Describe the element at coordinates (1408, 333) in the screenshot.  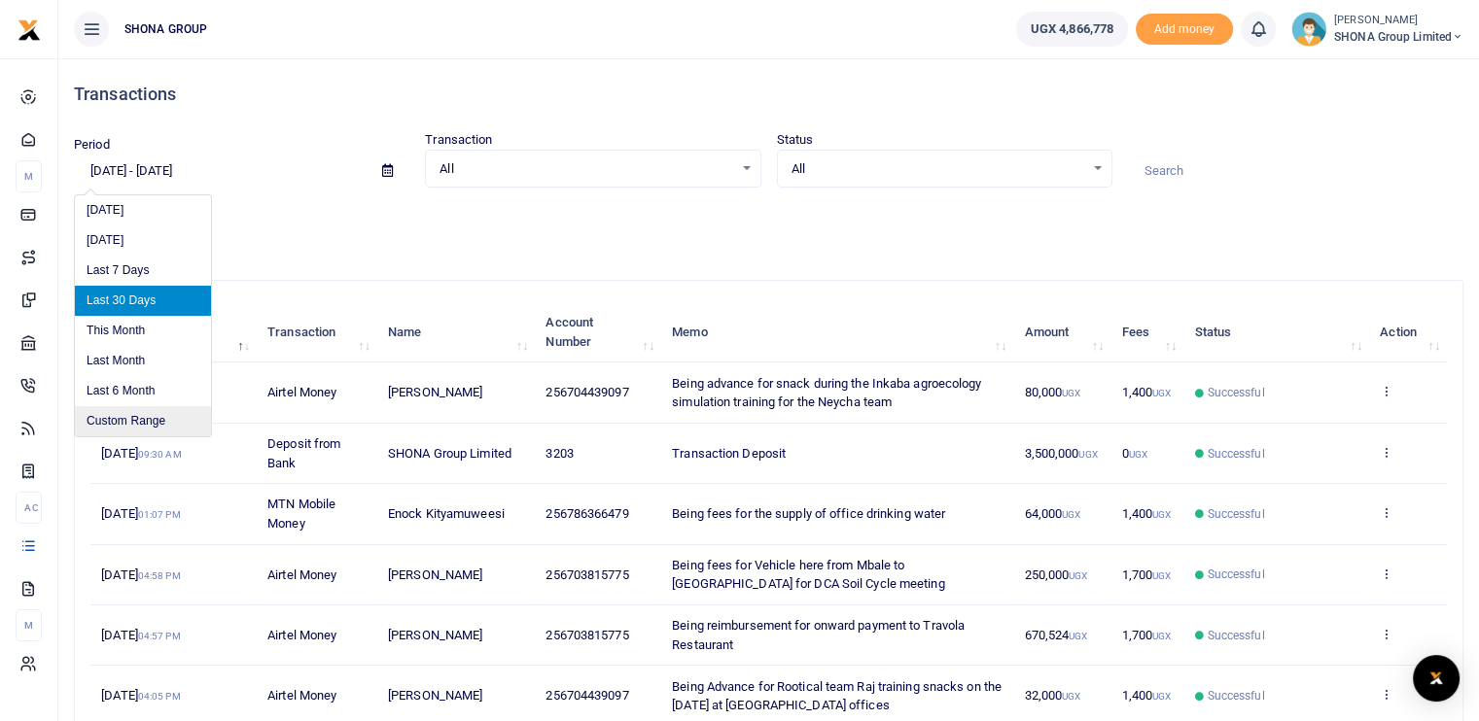
I see `th: Action: activate to sort column ascending` at that location.